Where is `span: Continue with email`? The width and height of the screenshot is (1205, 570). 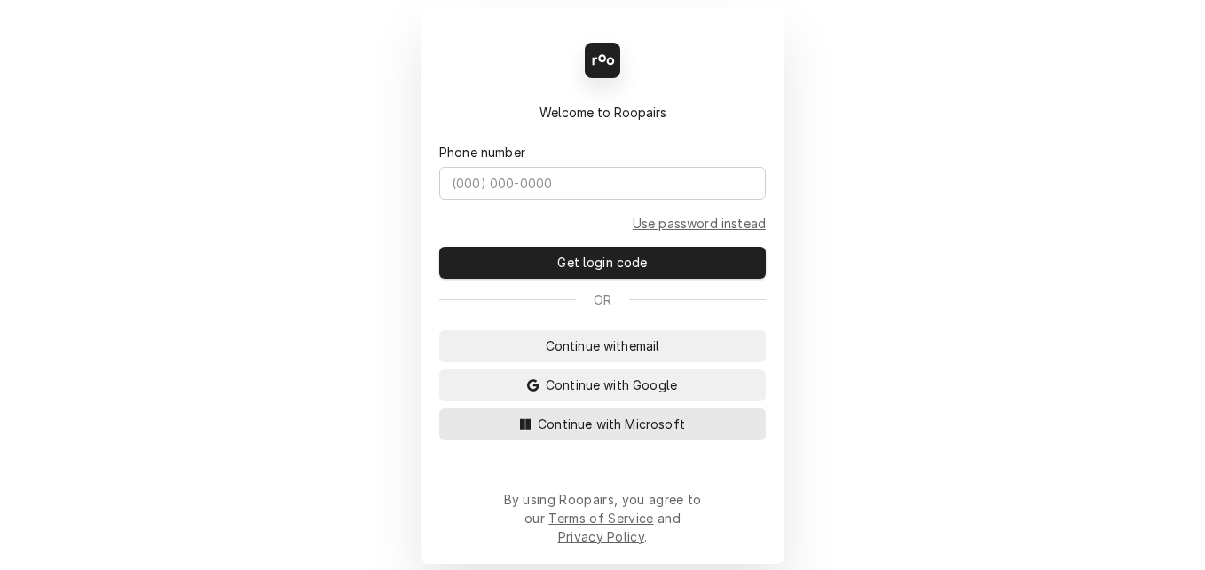
span: Continue with email is located at coordinates (603, 345).